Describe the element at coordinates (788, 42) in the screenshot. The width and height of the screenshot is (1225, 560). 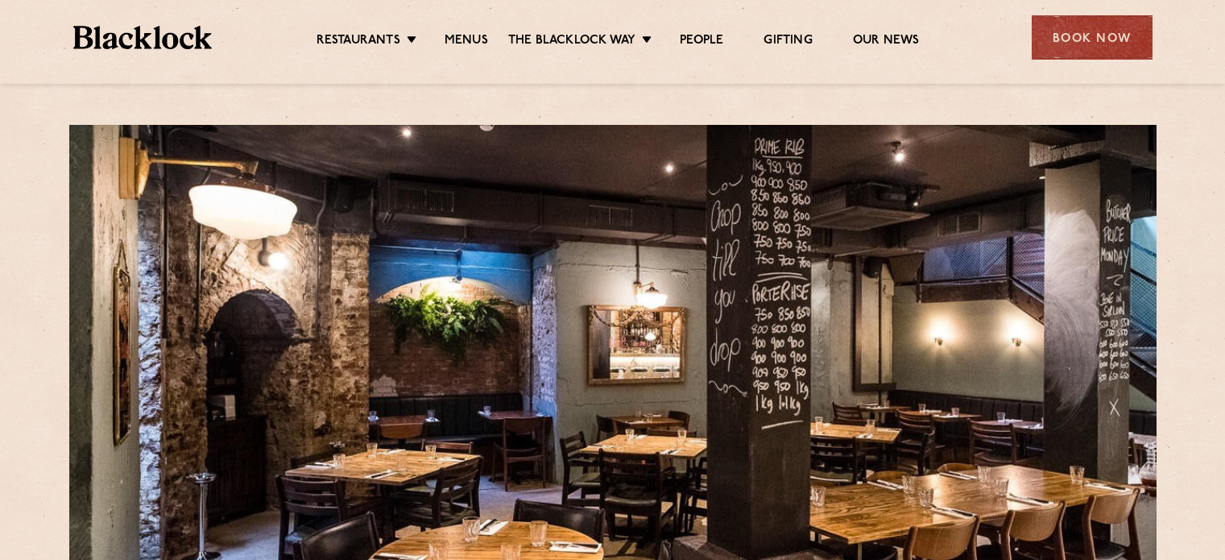
I see `a: Gifting` at that location.